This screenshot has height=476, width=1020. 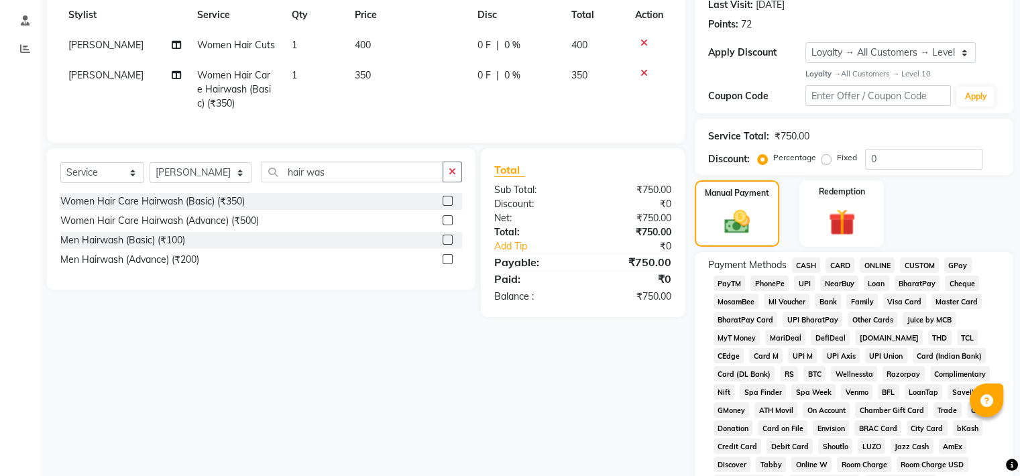 What do you see at coordinates (533, 262) in the screenshot?
I see `div: Payable:` at bounding box center [533, 262].